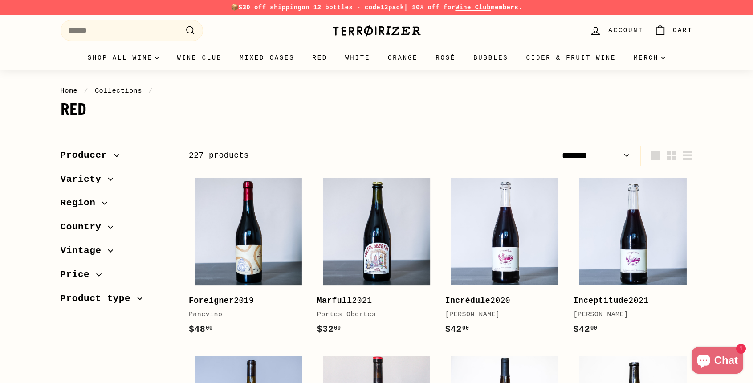 This screenshot has height=383, width=753. Describe the element at coordinates (87, 155) in the screenshot. I see `span: Producer` at that location.